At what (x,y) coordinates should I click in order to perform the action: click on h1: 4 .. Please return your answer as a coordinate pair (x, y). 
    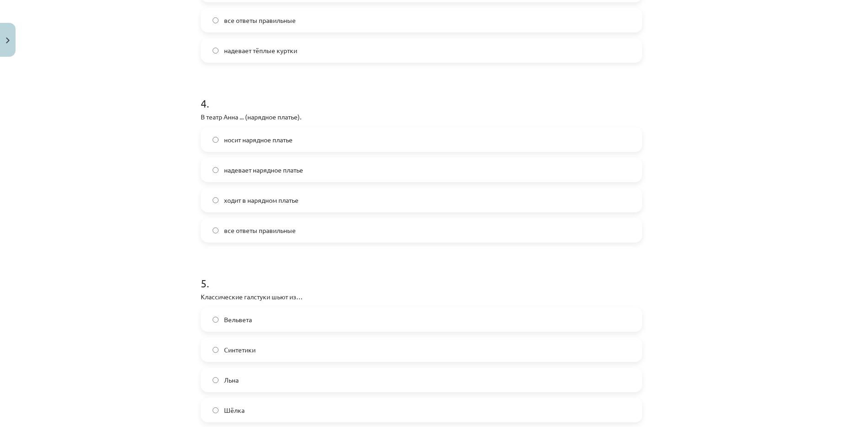
    Looking at the image, I should click on (422, 95).